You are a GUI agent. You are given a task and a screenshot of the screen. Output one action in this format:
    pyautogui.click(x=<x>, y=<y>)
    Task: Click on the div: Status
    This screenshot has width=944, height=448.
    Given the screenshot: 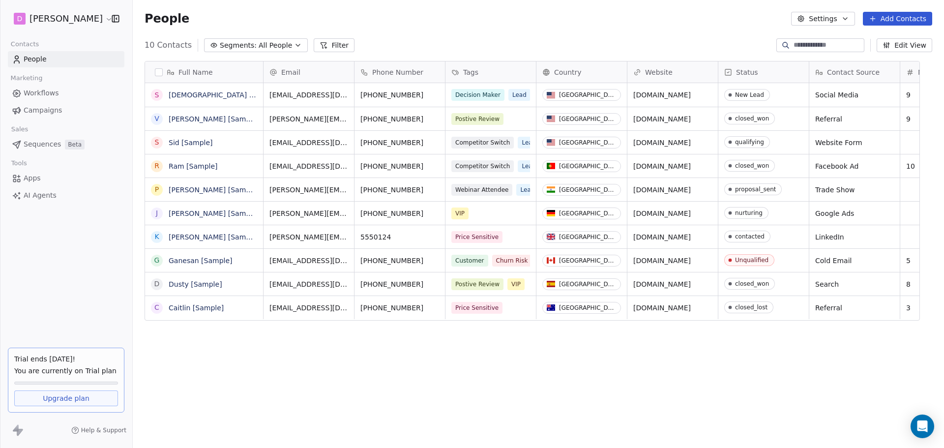 What is the action you would take?
    pyautogui.click(x=763, y=72)
    